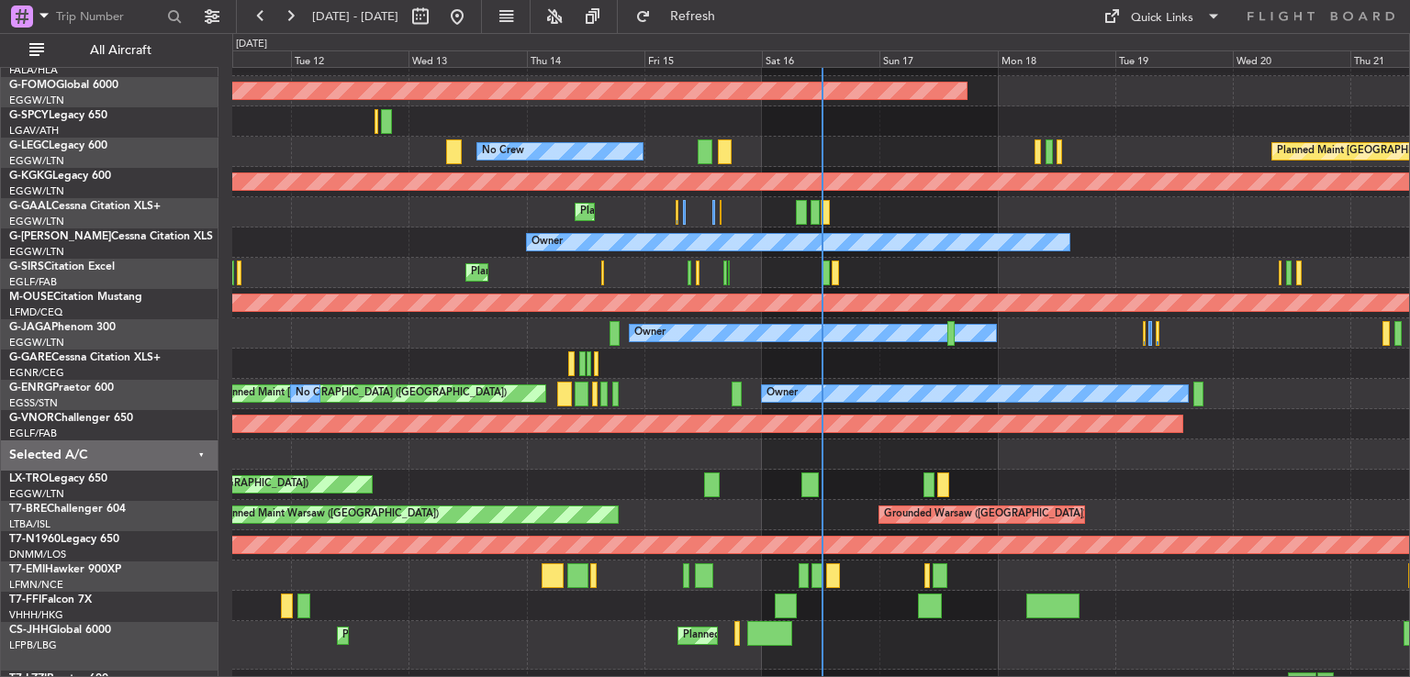 The width and height of the screenshot is (1410, 677). I want to click on button: Refresh, so click(682, 17).